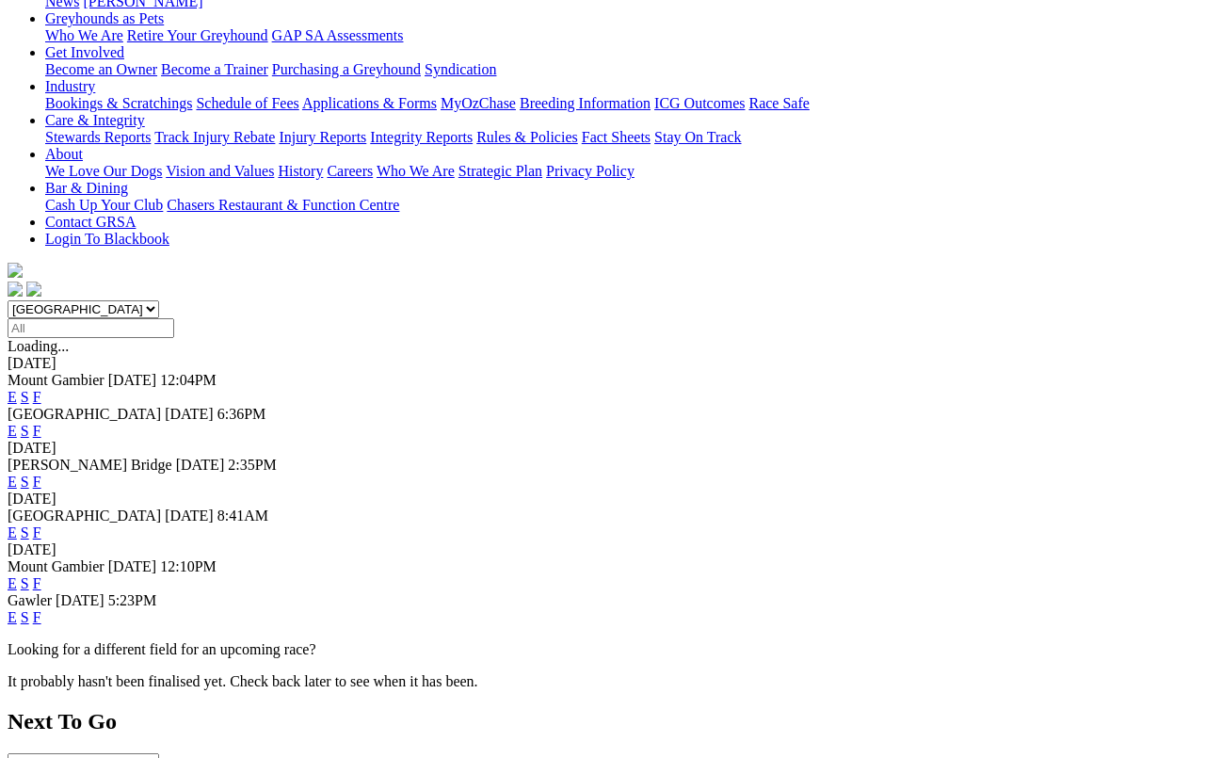  What do you see at coordinates (421, 136) in the screenshot?
I see `a: Integrity Reports` at bounding box center [421, 136].